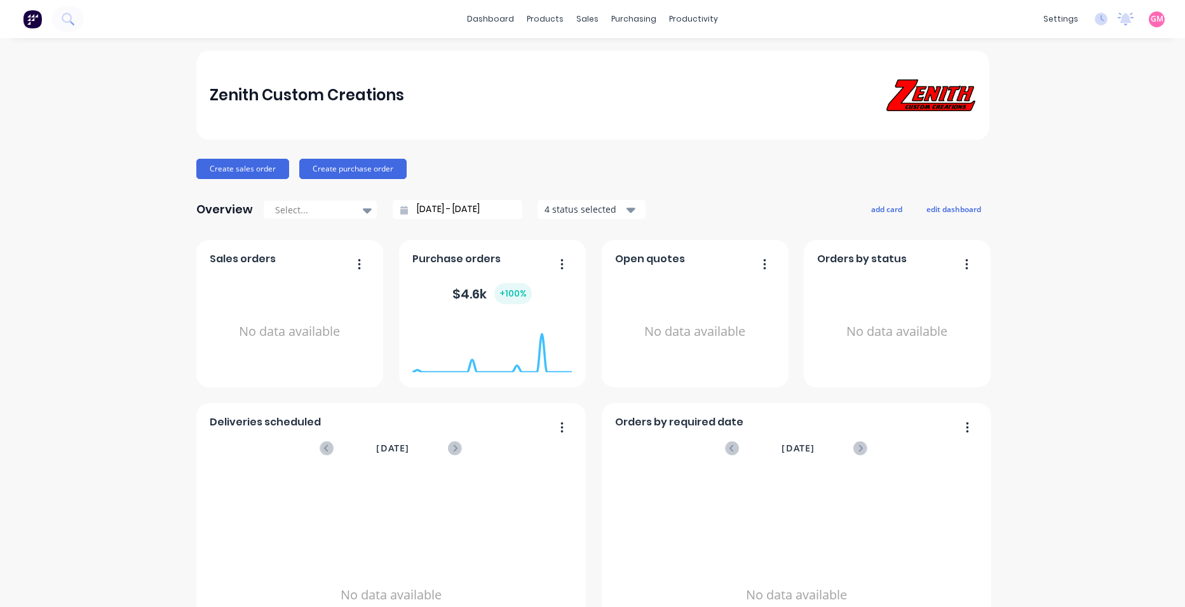  Describe the element at coordinates (353, 169) in the screenshot. I see `button: Create purchase order` at that location.